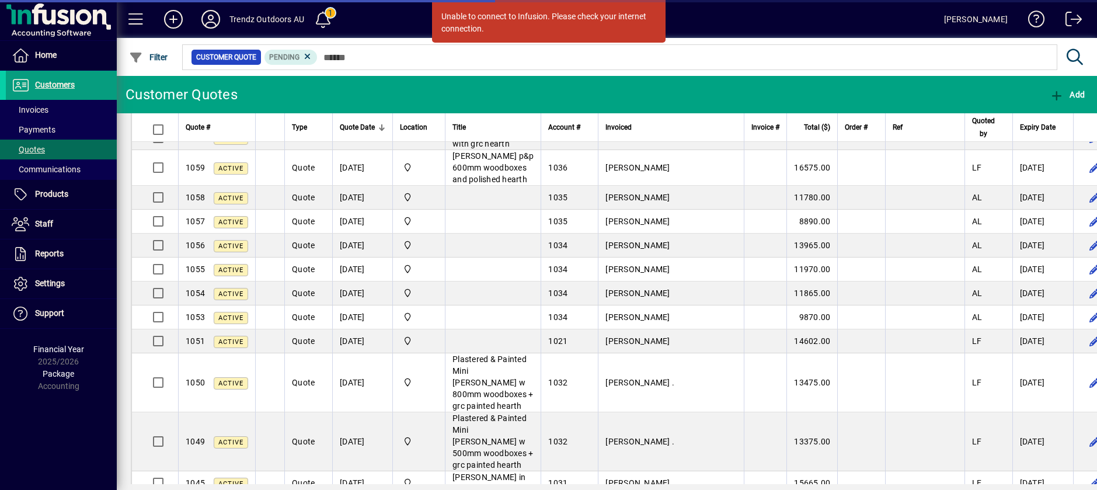 This screenshot has height=490, width=1097. I want to click on span: Financial Year, so click(58, 349).